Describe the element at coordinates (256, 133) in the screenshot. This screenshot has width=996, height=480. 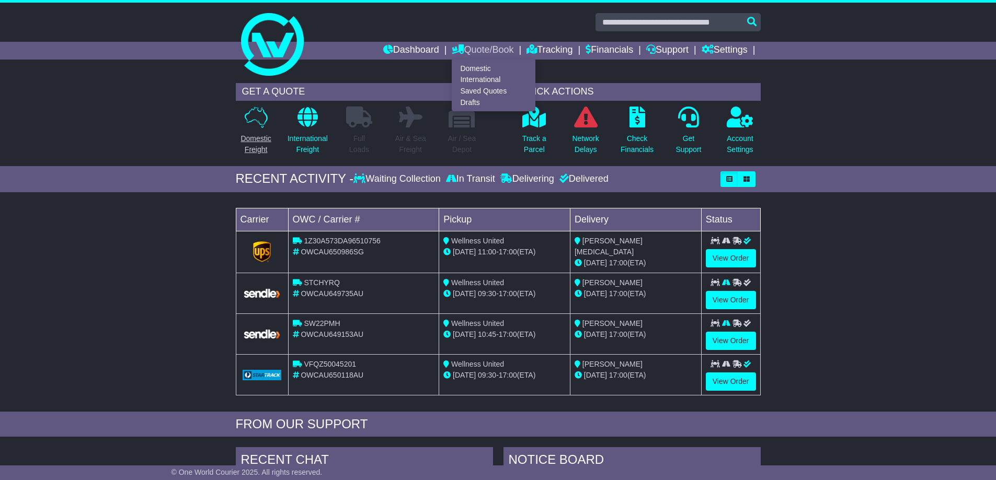
I see `a: DomesticFreight` at that location.